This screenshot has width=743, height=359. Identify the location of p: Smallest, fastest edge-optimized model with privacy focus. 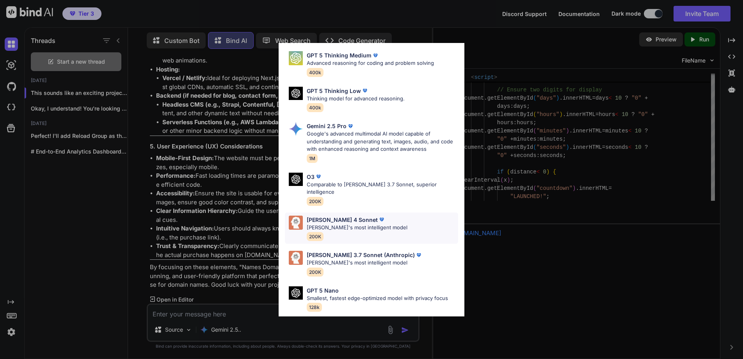
(377, 298).